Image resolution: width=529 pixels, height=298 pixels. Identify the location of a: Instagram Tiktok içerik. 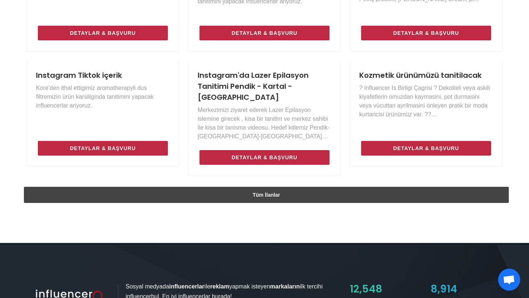
(79, 75).